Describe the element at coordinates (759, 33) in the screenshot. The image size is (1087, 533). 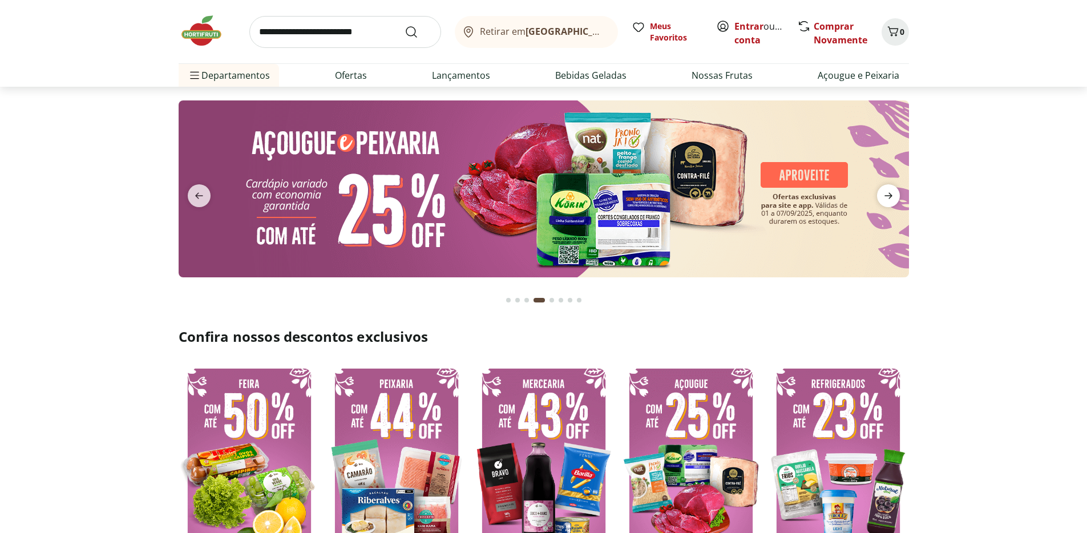
I see `span: ou` at that location.